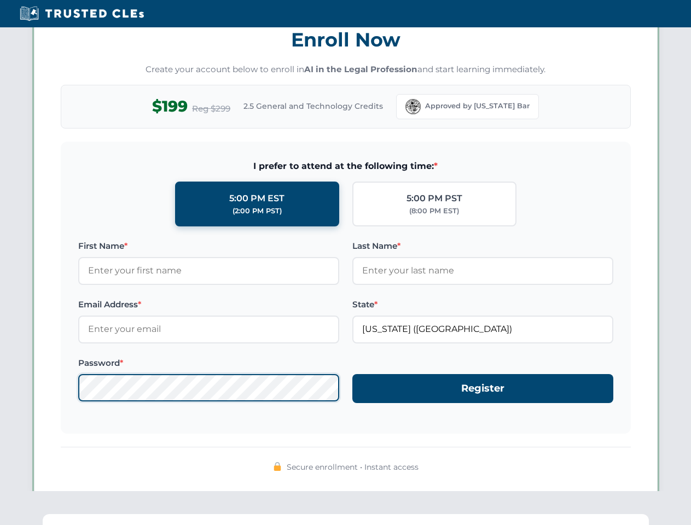 This screenshot has width=691, height=525. Describe the element at coordinates (346, 39) in the screenshot. I see `h3: Enroll Now` at that location.